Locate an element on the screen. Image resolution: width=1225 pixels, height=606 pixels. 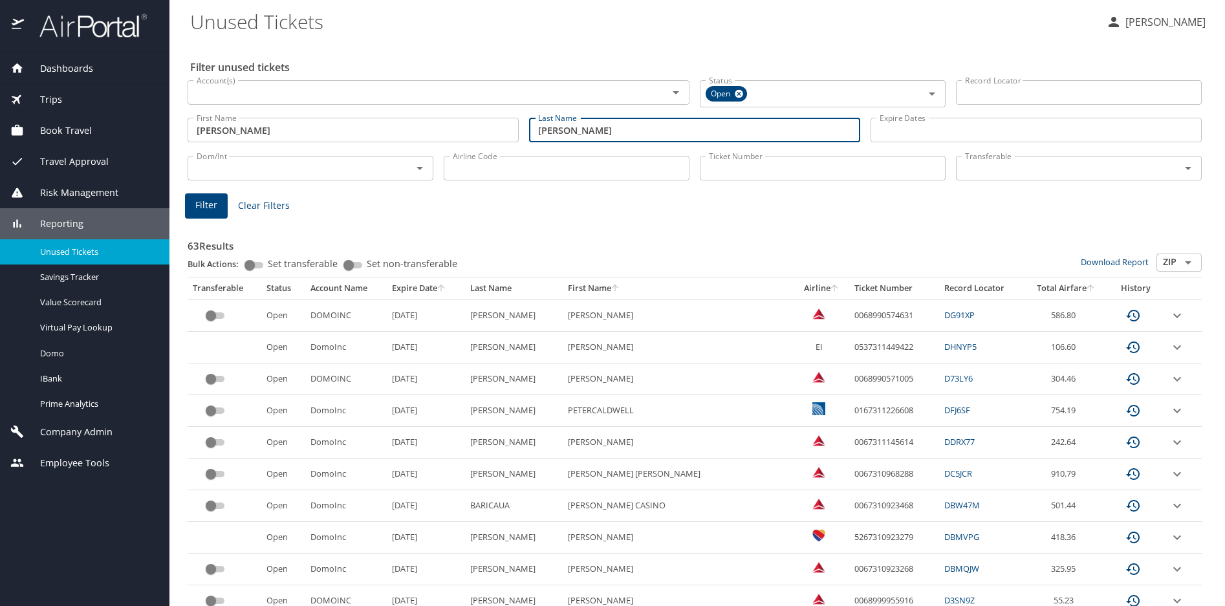
td: 106.60 is located at coordinates (1066, 347).